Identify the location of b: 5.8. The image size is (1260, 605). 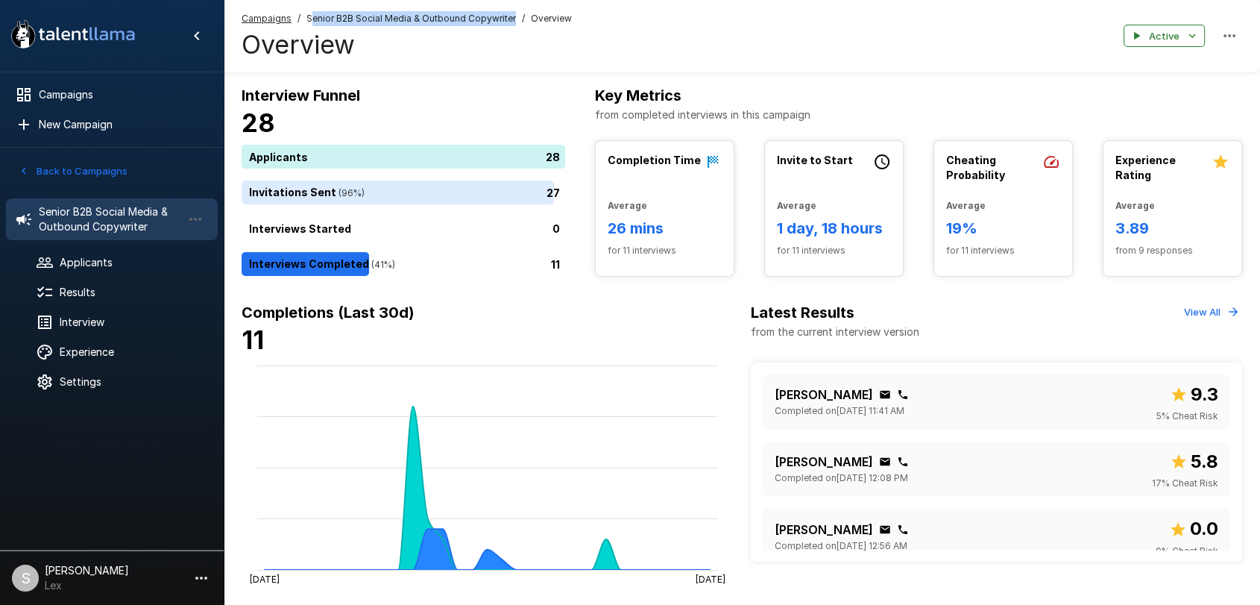
(1204, 461).